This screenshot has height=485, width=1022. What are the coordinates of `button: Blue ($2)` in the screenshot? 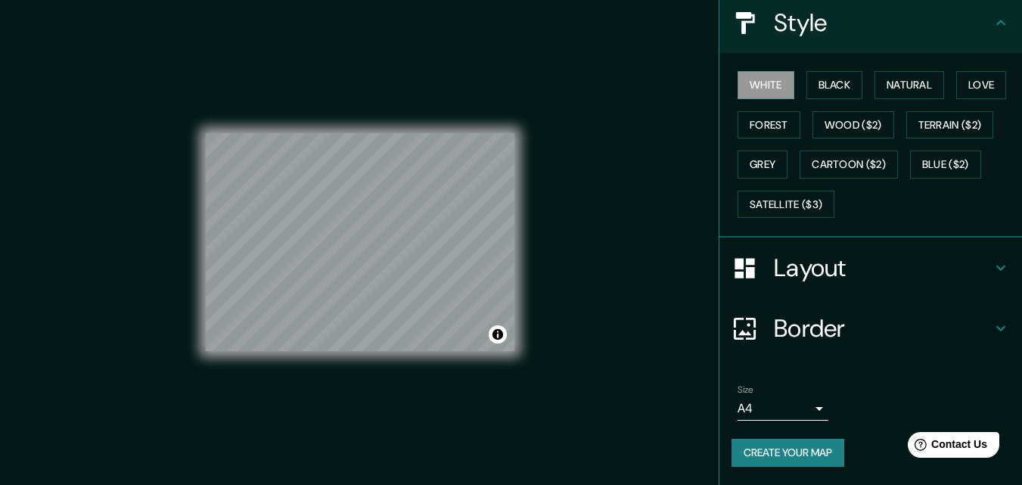 It's located at (946, 164).